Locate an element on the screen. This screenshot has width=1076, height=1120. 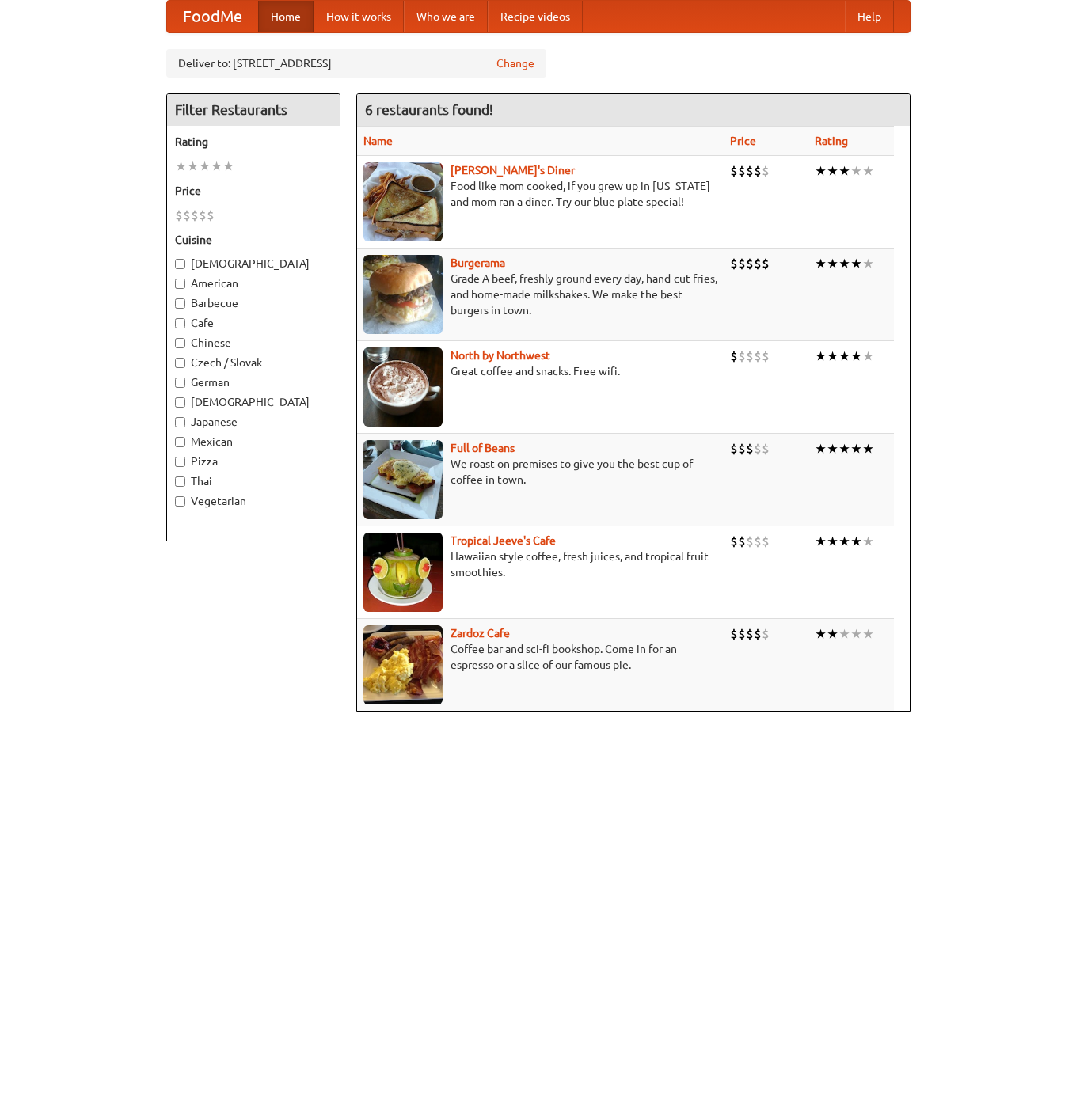
img: zardoz.jpg is located at coordinates (403, 665).